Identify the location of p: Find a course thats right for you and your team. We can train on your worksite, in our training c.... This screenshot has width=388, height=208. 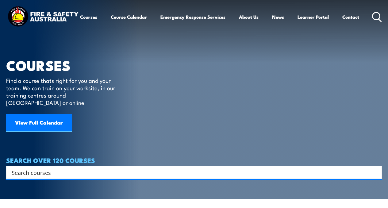
(62, 91).